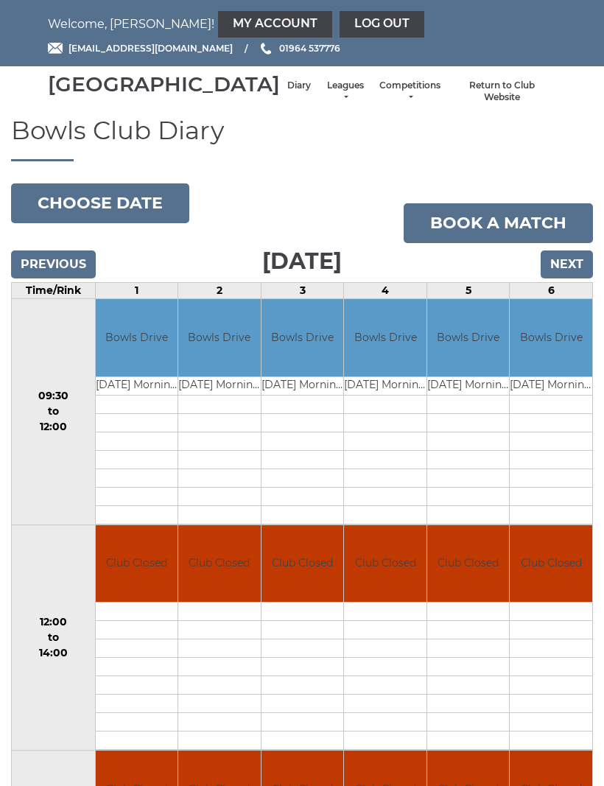 This screenshot has height=786, width=604. Describe the element at coordinates (299, 48) in the screenshot. I see `a: Phone us 01964 537776` at that location.